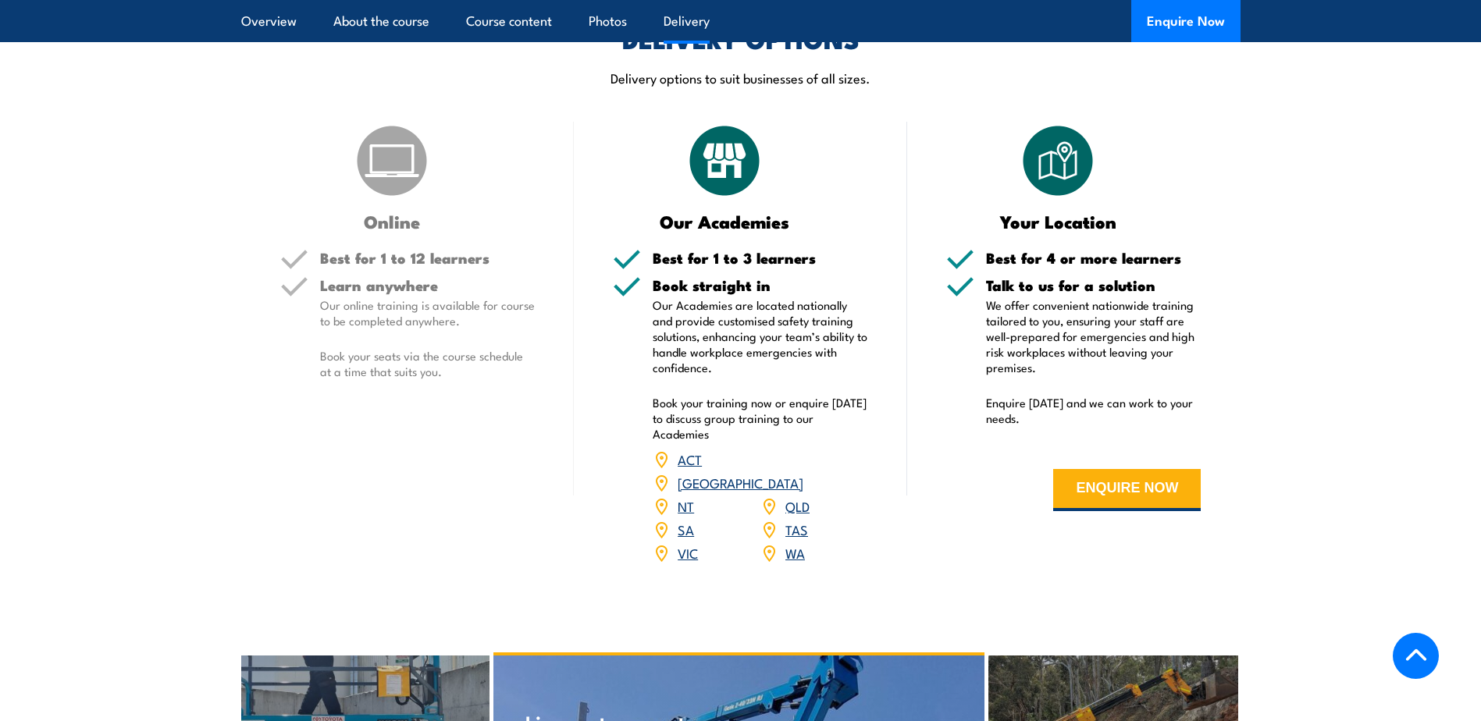 The height and width of the screenshot is (721, 1481). Describe the element at coordinates (760, 258) in the screenshot. I see `h5: Best for 1 to 3 learners` at that location.